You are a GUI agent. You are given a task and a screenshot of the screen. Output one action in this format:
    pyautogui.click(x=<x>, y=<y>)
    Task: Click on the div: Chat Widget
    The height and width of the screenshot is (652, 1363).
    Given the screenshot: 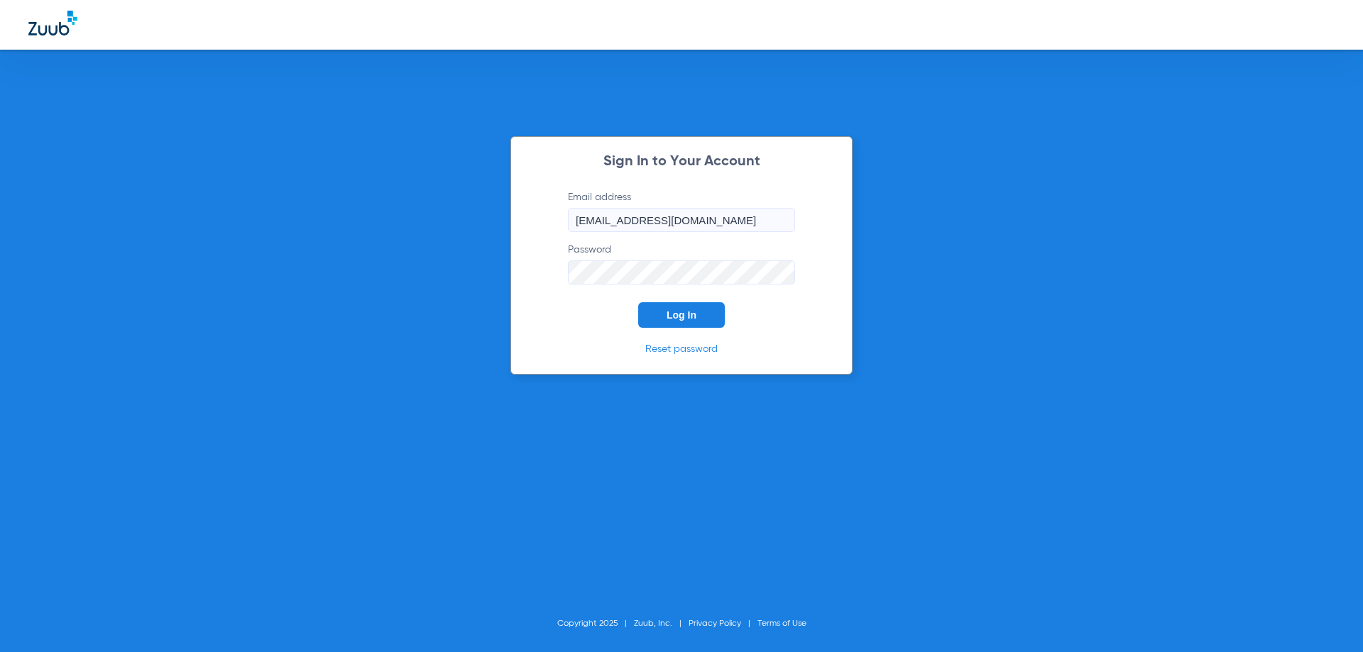 What is the action you would take?
    pyautogui.click(x=1328, y=618)
    